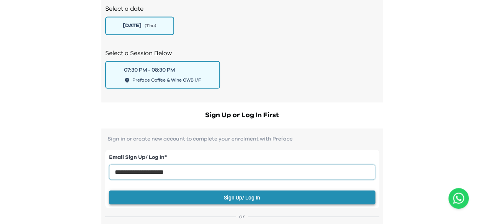 This screenshot has width=484, height=224. I want to click on span: ( Thu ), so click(150, 26).